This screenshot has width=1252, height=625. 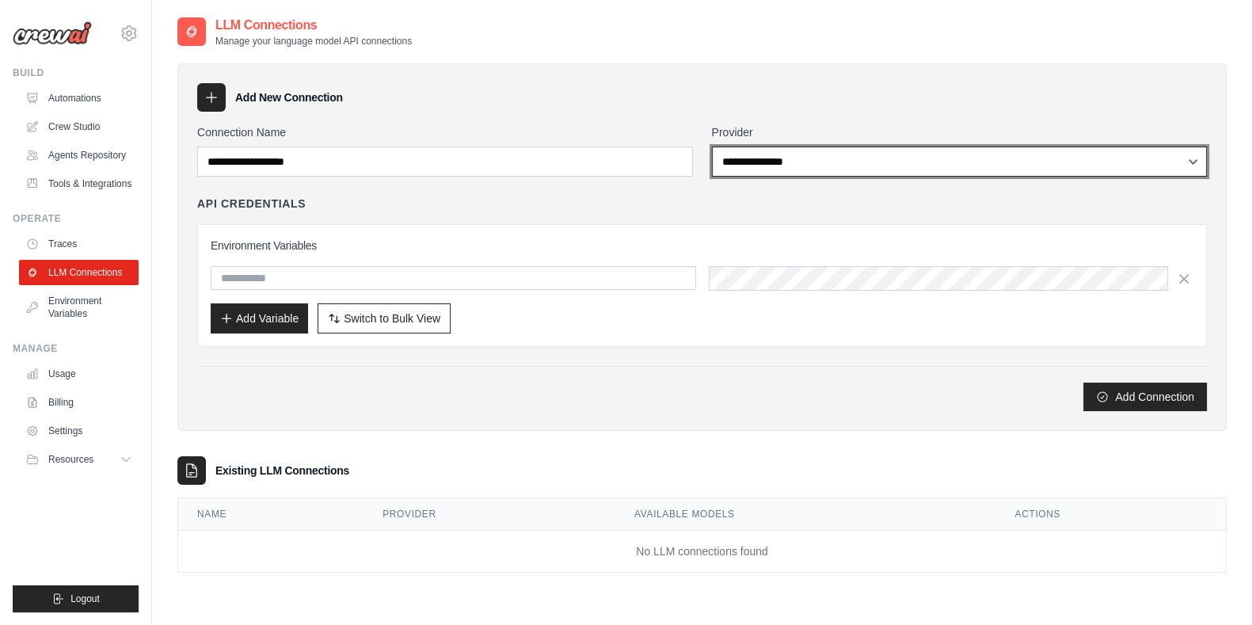 I want to click on label: Provider, so click(x=959, y=132).